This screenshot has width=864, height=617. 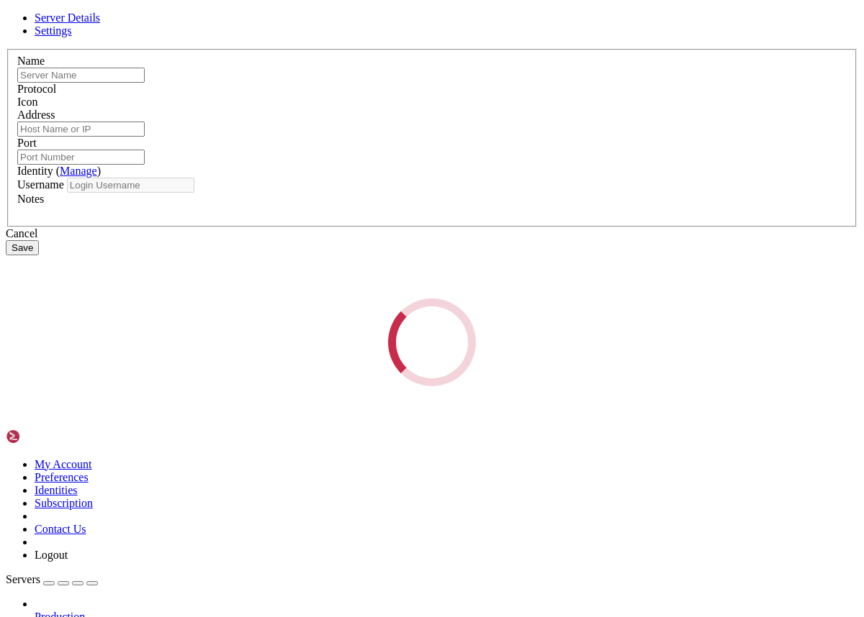 What do you see at coordinates (30, 199) in the screenshot?
I see `label: Notes` at bounding box center [30, 199].